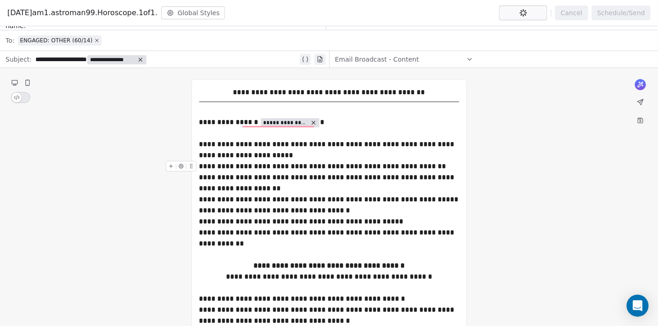 Image resolution: width=658 pixels, height=326 pixels. What do you see at coordinates (193, 13) in the screenshot?
I see `button: Global Styles` at bounding box center [193, 13].